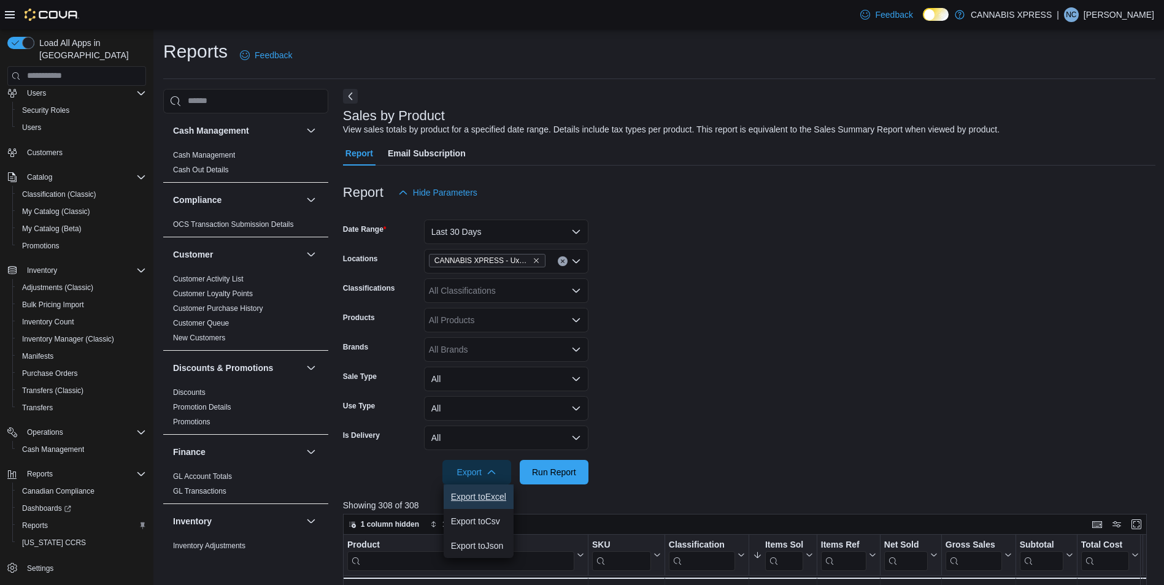 Image resolution: width=1164 pixels, height=585 pixels. Describe the element at coordinates (1071, 15) in the screenshot. I see `div: Nathan Chan` at that location.